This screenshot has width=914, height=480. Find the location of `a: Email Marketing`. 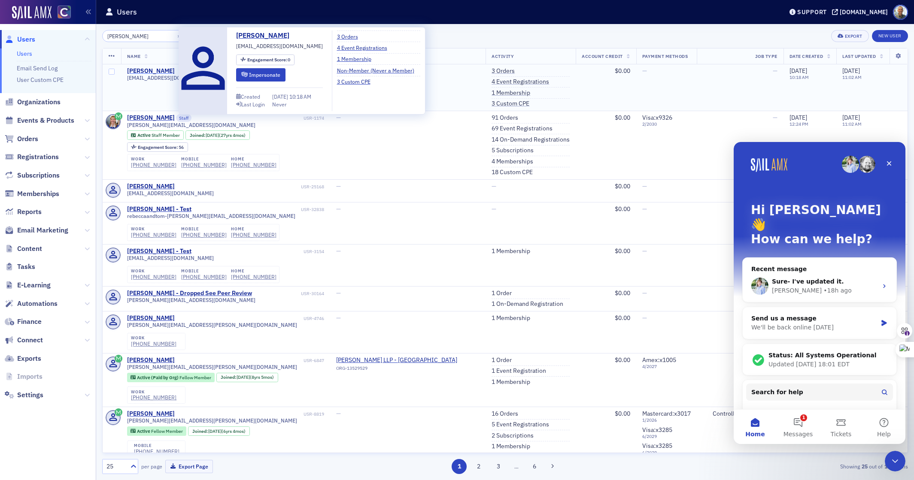

a: Email Marketing is located at coordinates (36, 230).